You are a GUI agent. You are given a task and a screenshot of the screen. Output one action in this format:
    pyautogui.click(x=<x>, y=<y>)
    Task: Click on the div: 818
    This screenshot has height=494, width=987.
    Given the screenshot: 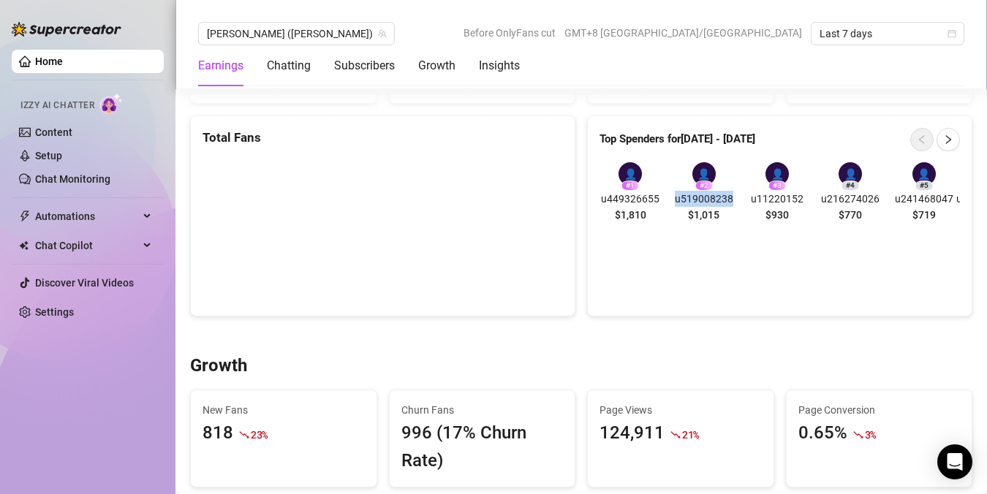 What is the action you would take?
    pyautogui.click(x=218, y=433)
    